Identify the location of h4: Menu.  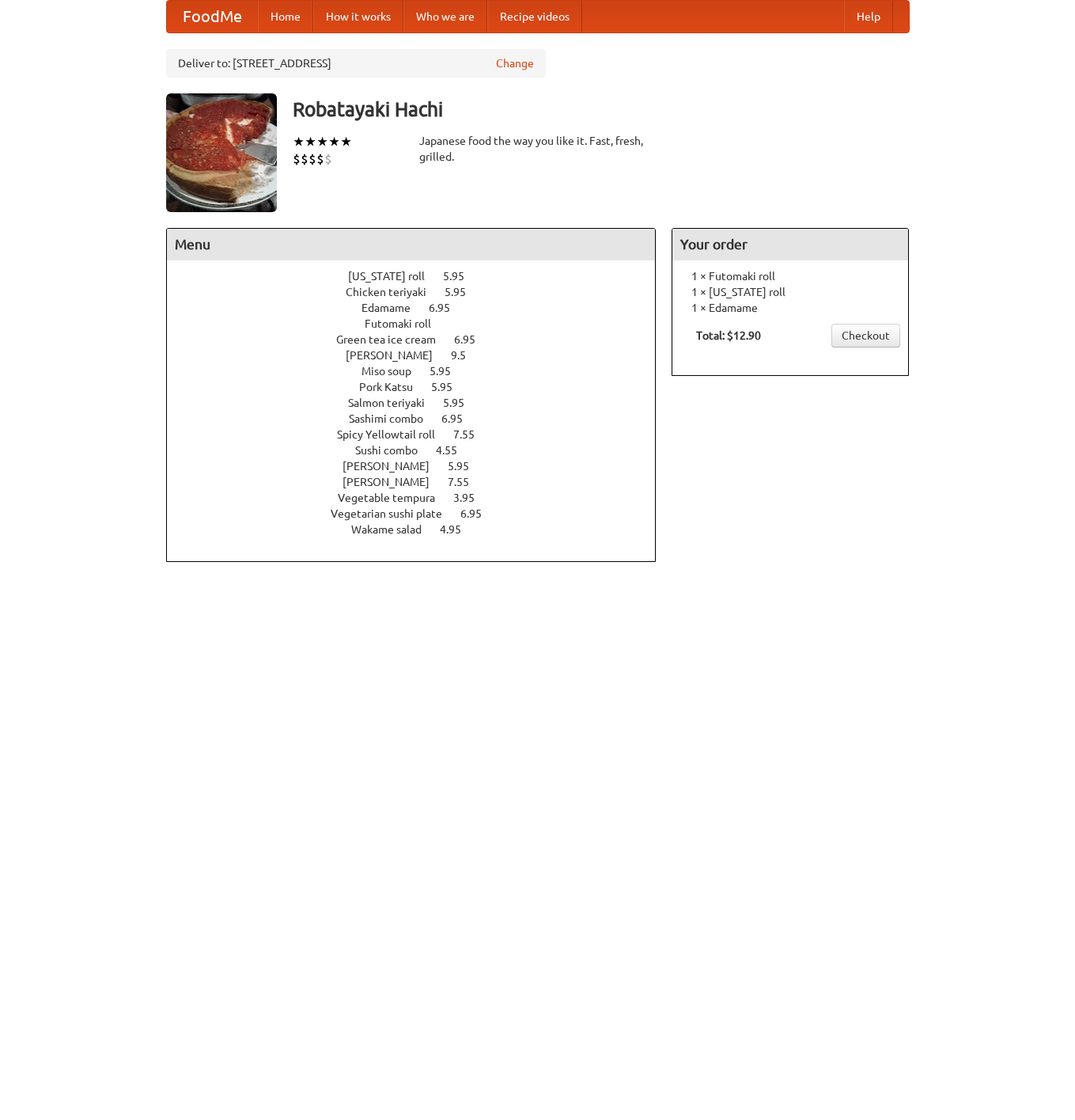
(411, 245).